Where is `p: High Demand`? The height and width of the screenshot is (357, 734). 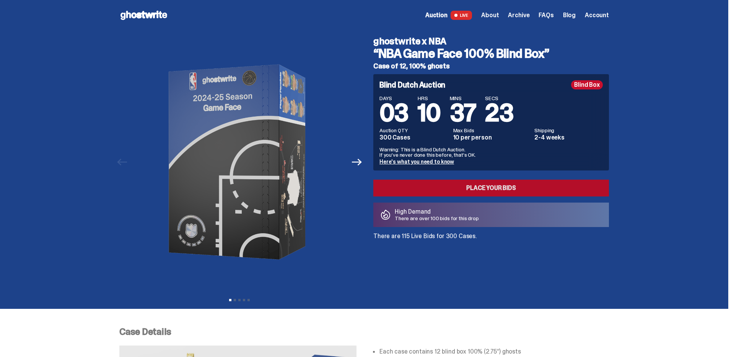
p: High Demand is located at coordinates (437, 212).